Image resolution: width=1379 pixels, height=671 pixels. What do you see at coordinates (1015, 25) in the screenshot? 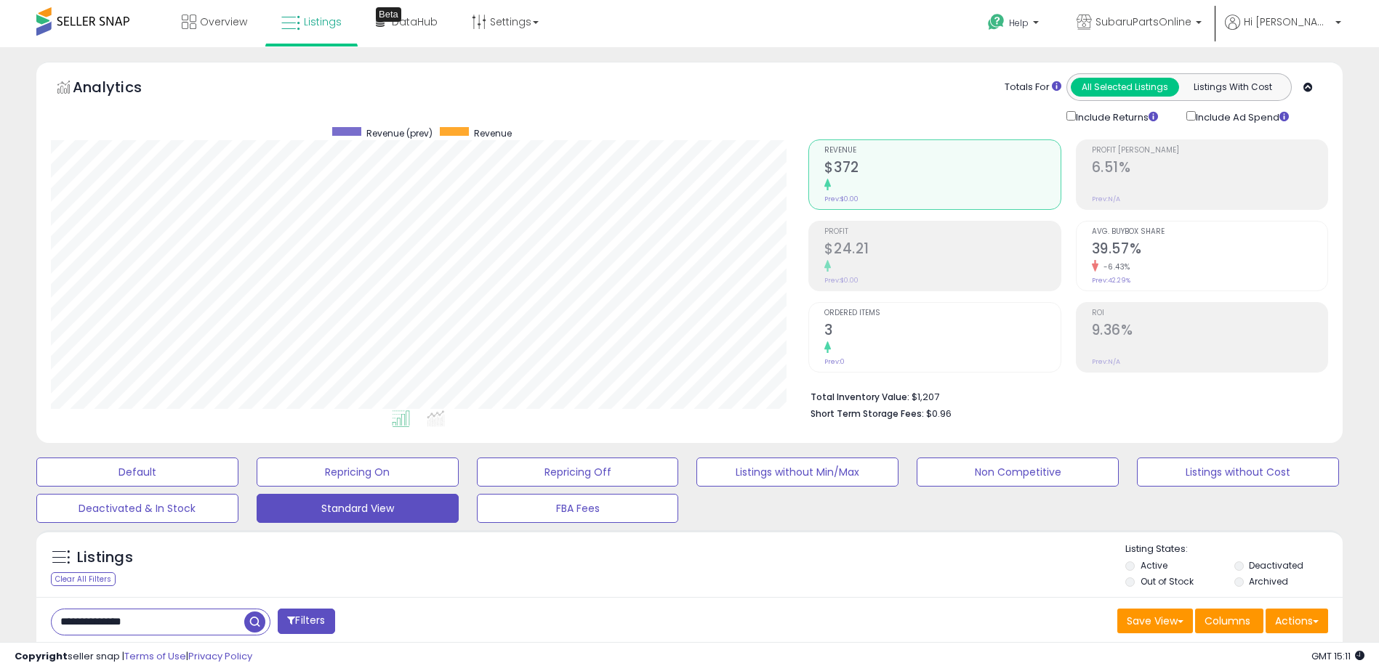
I see `a: Help` at bounding box center [1015, 25].